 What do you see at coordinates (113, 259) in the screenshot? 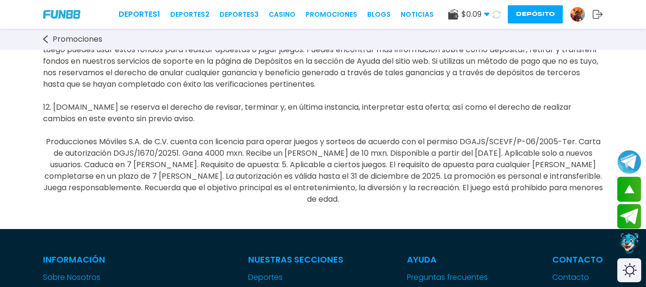
I see `p: Información` at bounding box center [113, 259].